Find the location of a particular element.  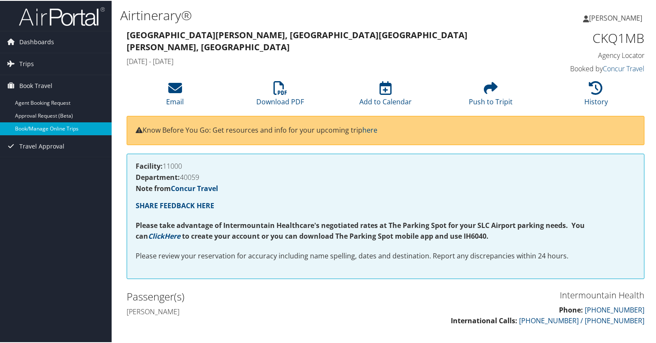

a: Email is located at coordinates (175, 95).